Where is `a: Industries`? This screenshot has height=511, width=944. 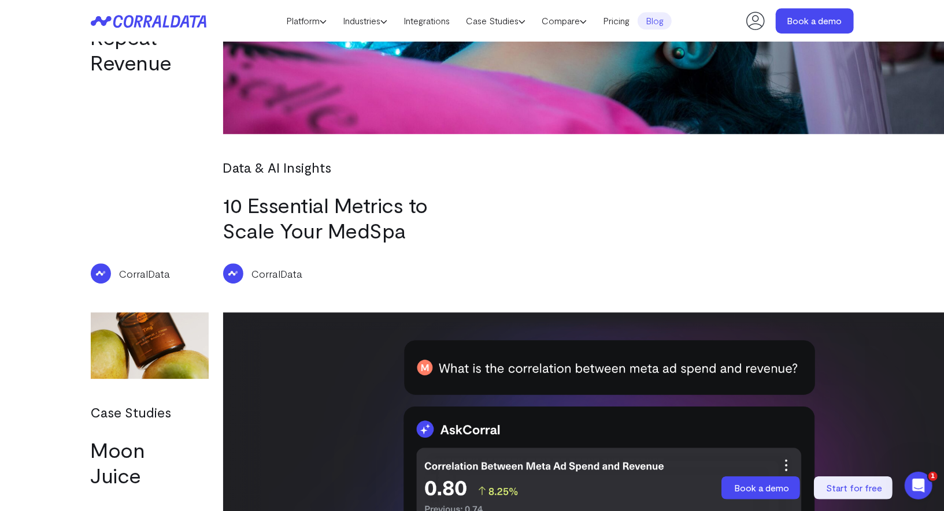
a: Industries is located at coordinates (365, 21).